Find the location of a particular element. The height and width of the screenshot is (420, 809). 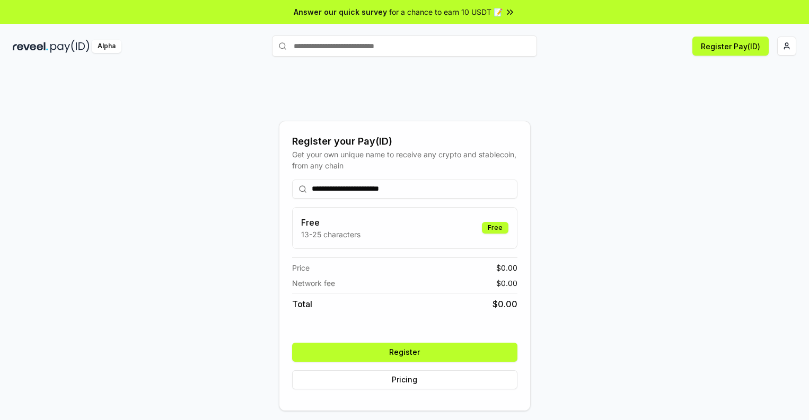

span: for a chance to earn 10 USDT 📝 is located at coordinates (446, 12).